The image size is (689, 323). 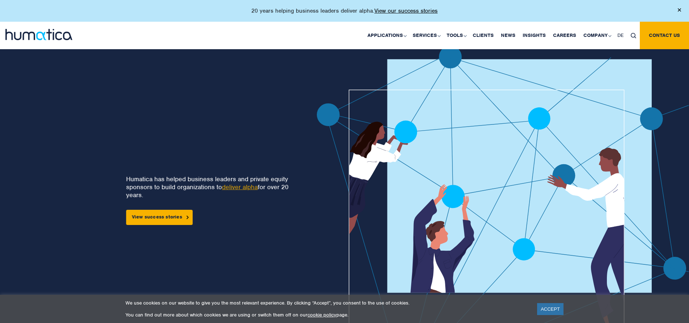 I want to click on img: logo, so click(x=39, y=34).